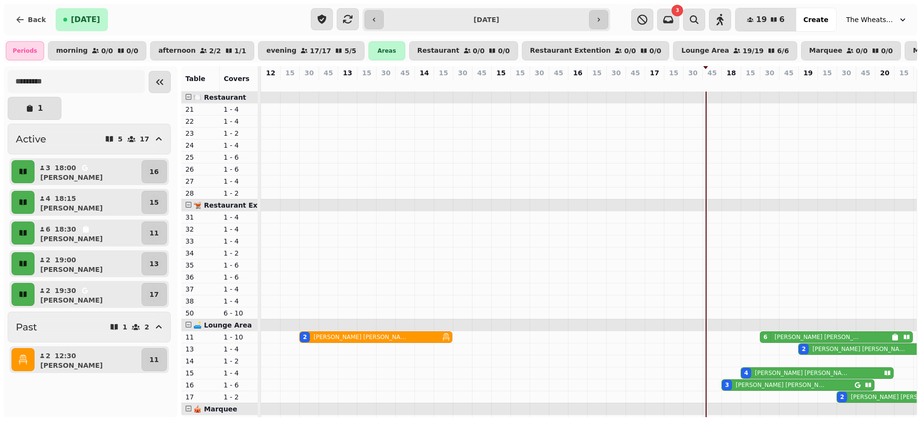 The image size is (921, 421). I want to click on button: 15, so click(154, 203).